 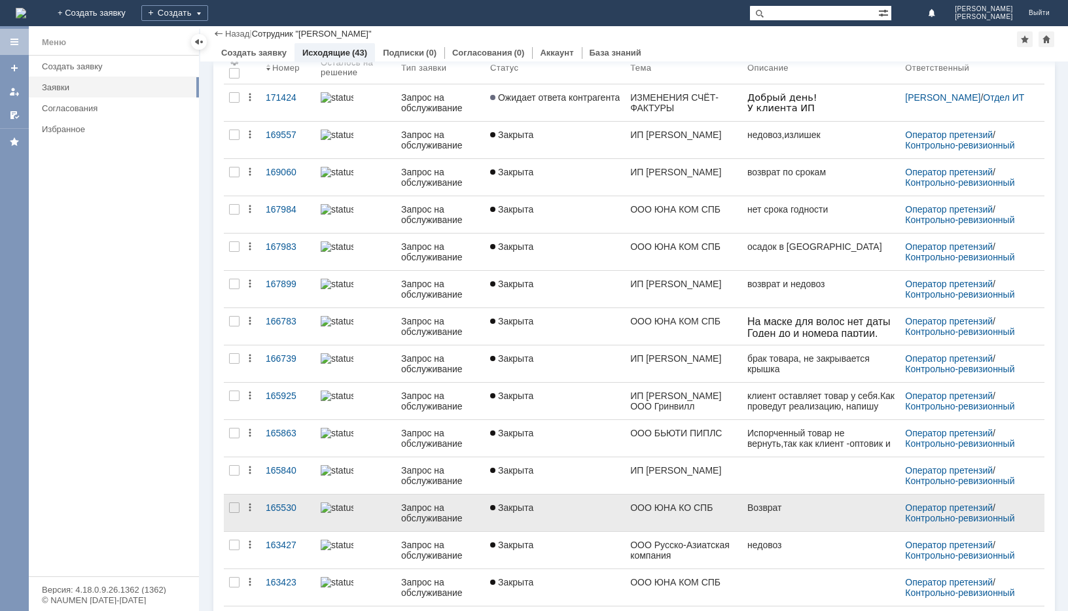 What do you see at coordinates (288, 433) in the screenshot?
I see `div: 165863` at bounding box center [288, 433].